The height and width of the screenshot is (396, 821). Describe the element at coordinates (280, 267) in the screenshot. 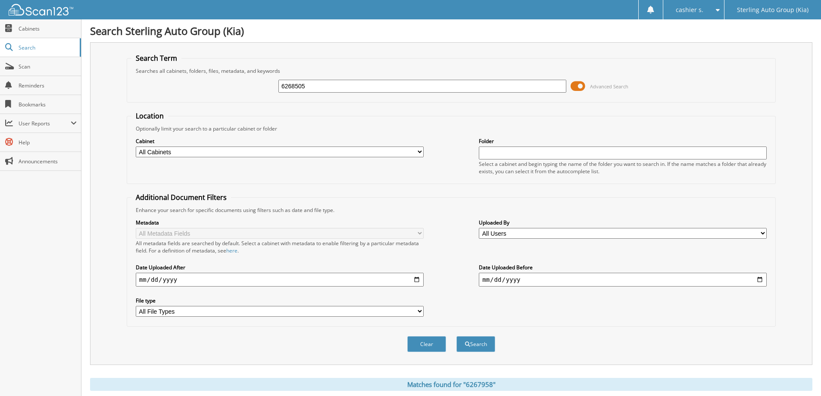

I see `label: Date Uploaded After` at that location.